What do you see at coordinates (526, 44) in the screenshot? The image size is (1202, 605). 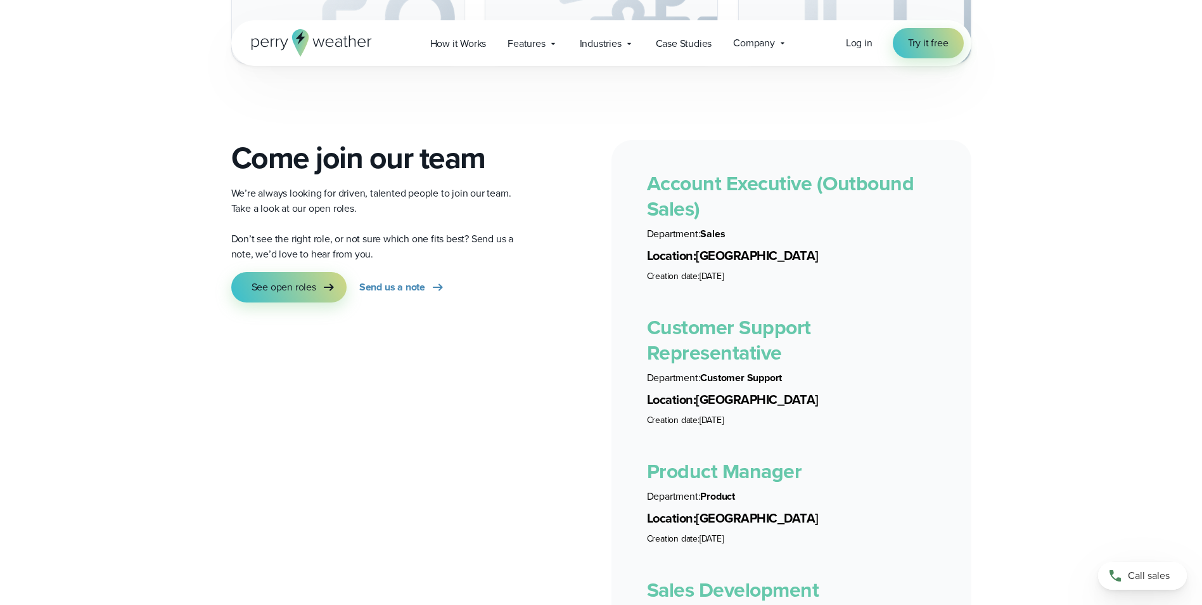 I see `span: Features` at bounding box center [526, 44].